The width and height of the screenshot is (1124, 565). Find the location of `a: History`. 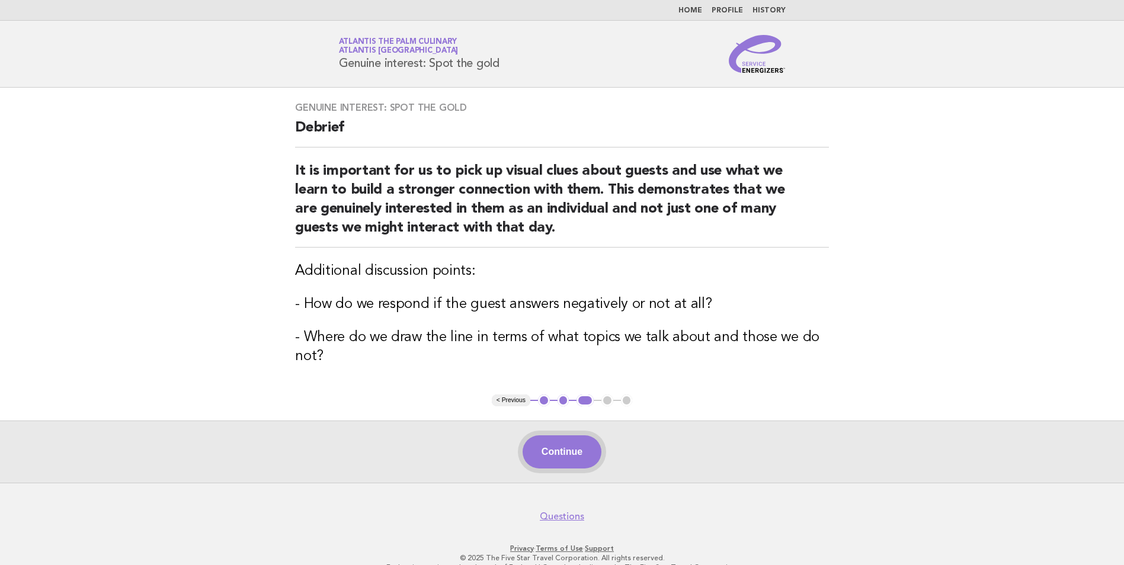

a: History is located at coordinates (769, 11).